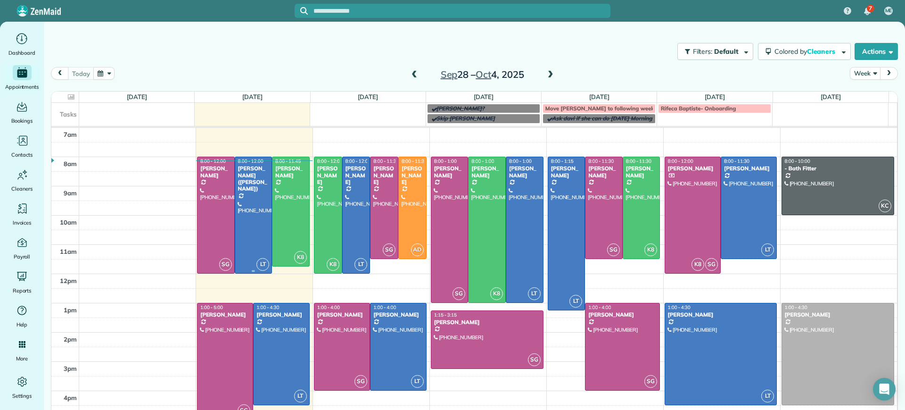  I want to click on span: 4pm, so click(70, 397).